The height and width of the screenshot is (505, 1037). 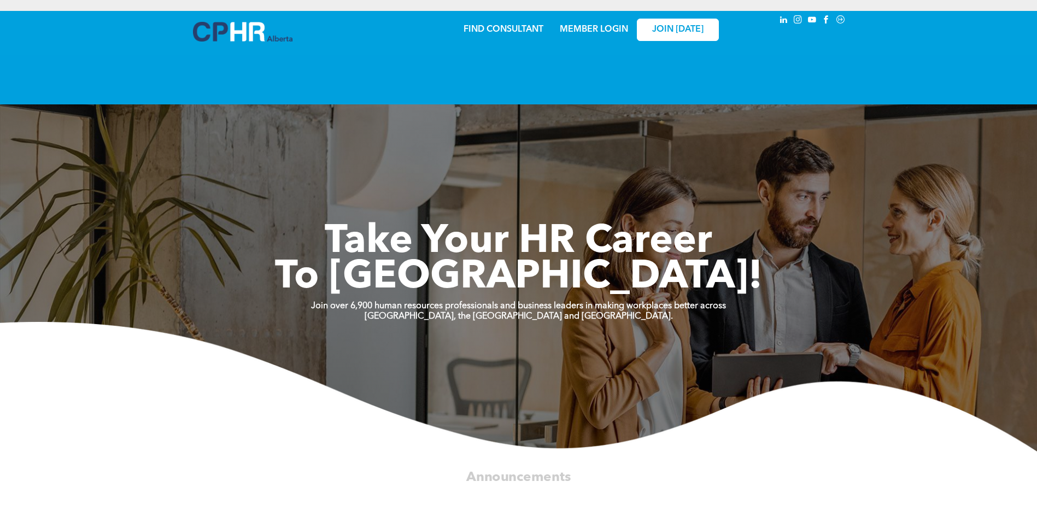 What do you see at coordinates (243, 32) in the screenshot?
I see `img: A blue and white logo for cp alberta` at bounding box center [243, 32].